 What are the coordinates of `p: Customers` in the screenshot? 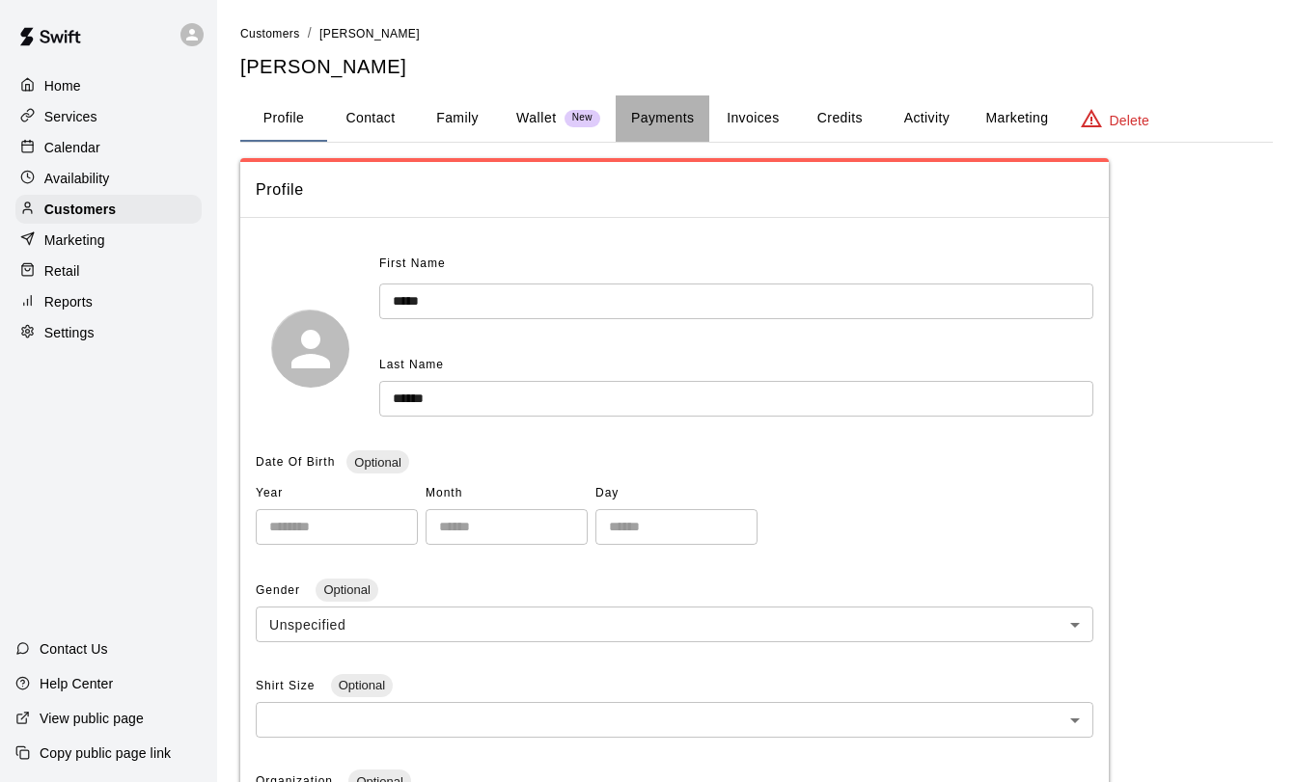 It's located at (80, 209).